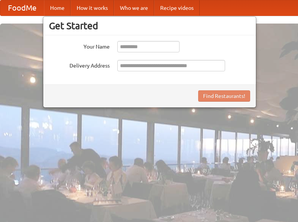  I want to click on a: FoodMe, so click(22, 8).